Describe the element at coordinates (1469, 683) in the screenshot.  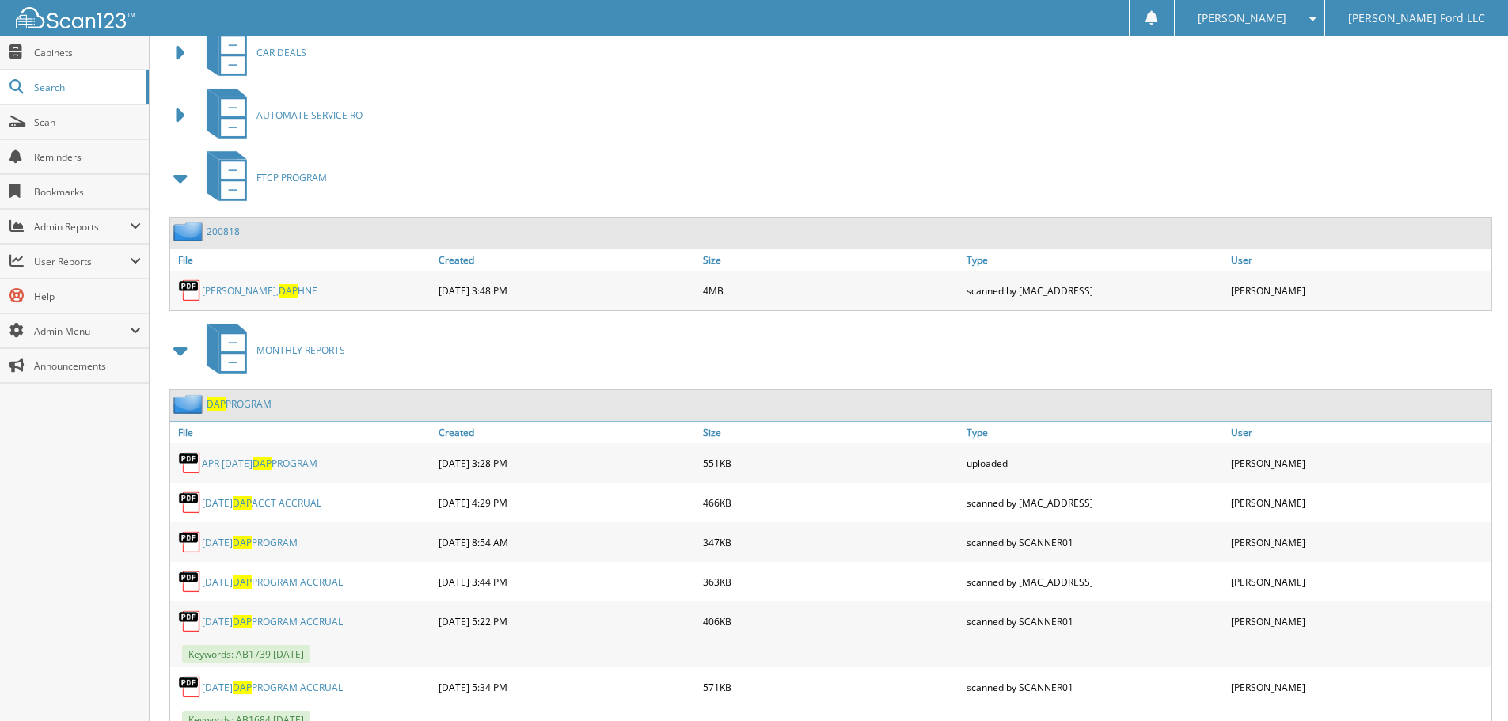
I see `div: Chat Widget` at that location.